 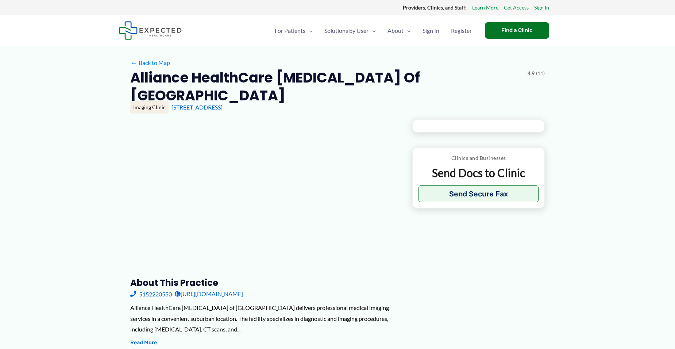 I want to click on span: (11), so click(x=540, y=73).